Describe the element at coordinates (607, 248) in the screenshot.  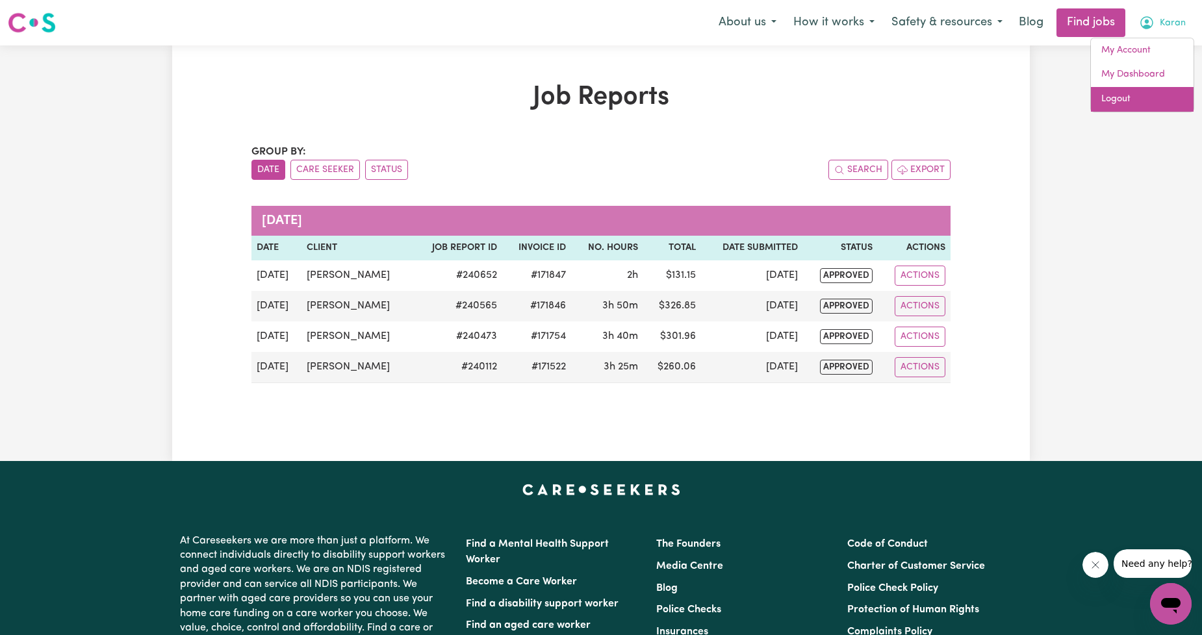
I see `th: No. Hours` at that location.